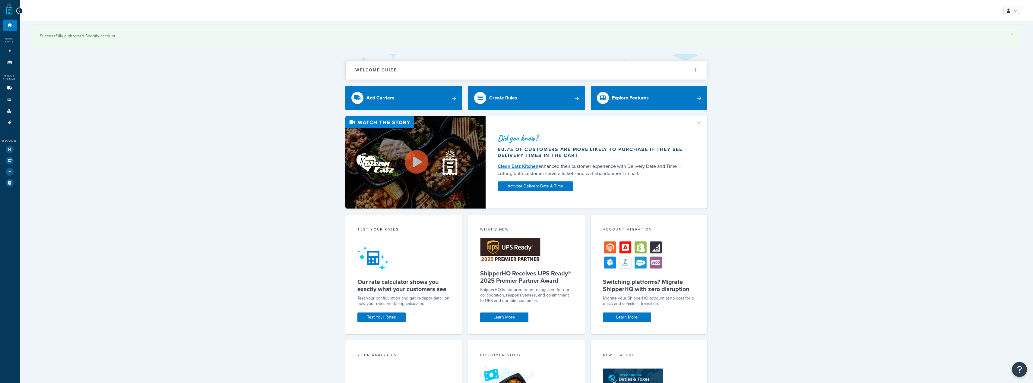 Image resolution: width=1033 pixels, height=383 pixels. What do you see at coordinates (526, 36) in the screenshot?
I see `div: Successfully authorized Shopify account` at bounding box center [526, 36].